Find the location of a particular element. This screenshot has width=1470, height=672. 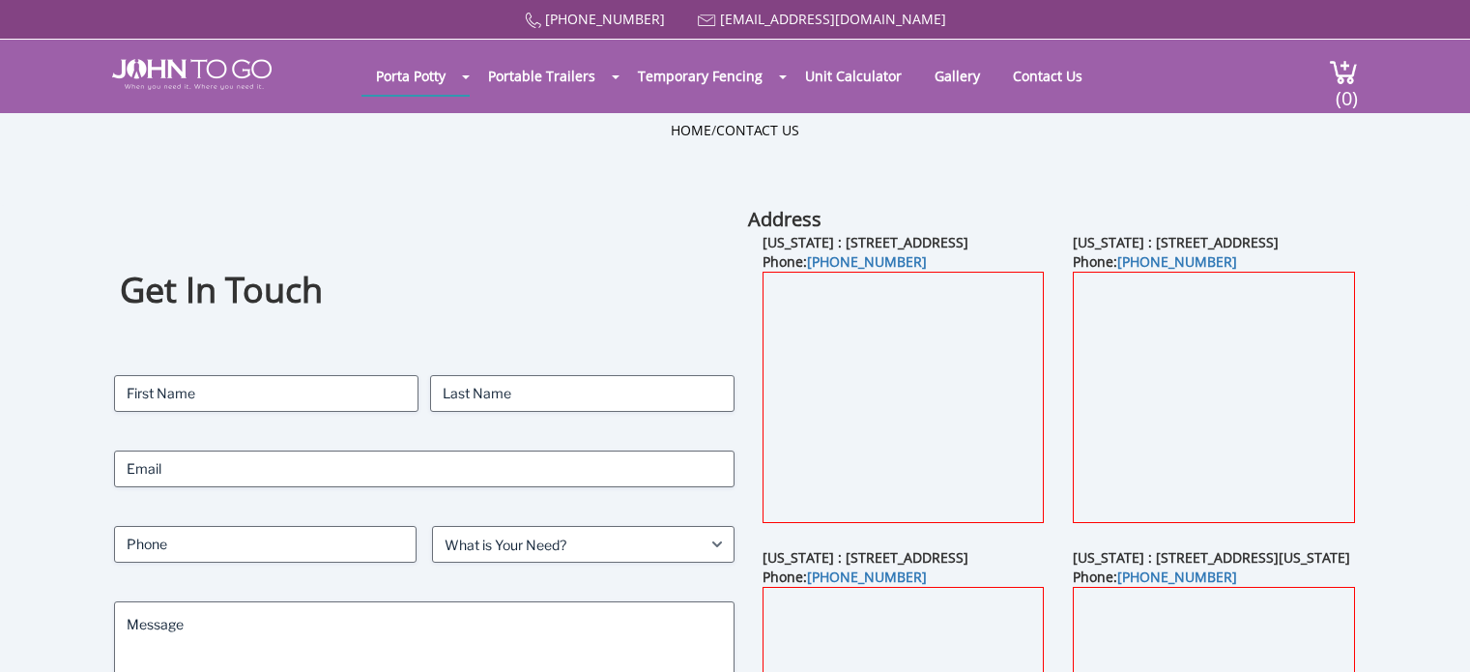

a: Home is located at coordinates (691, 130).